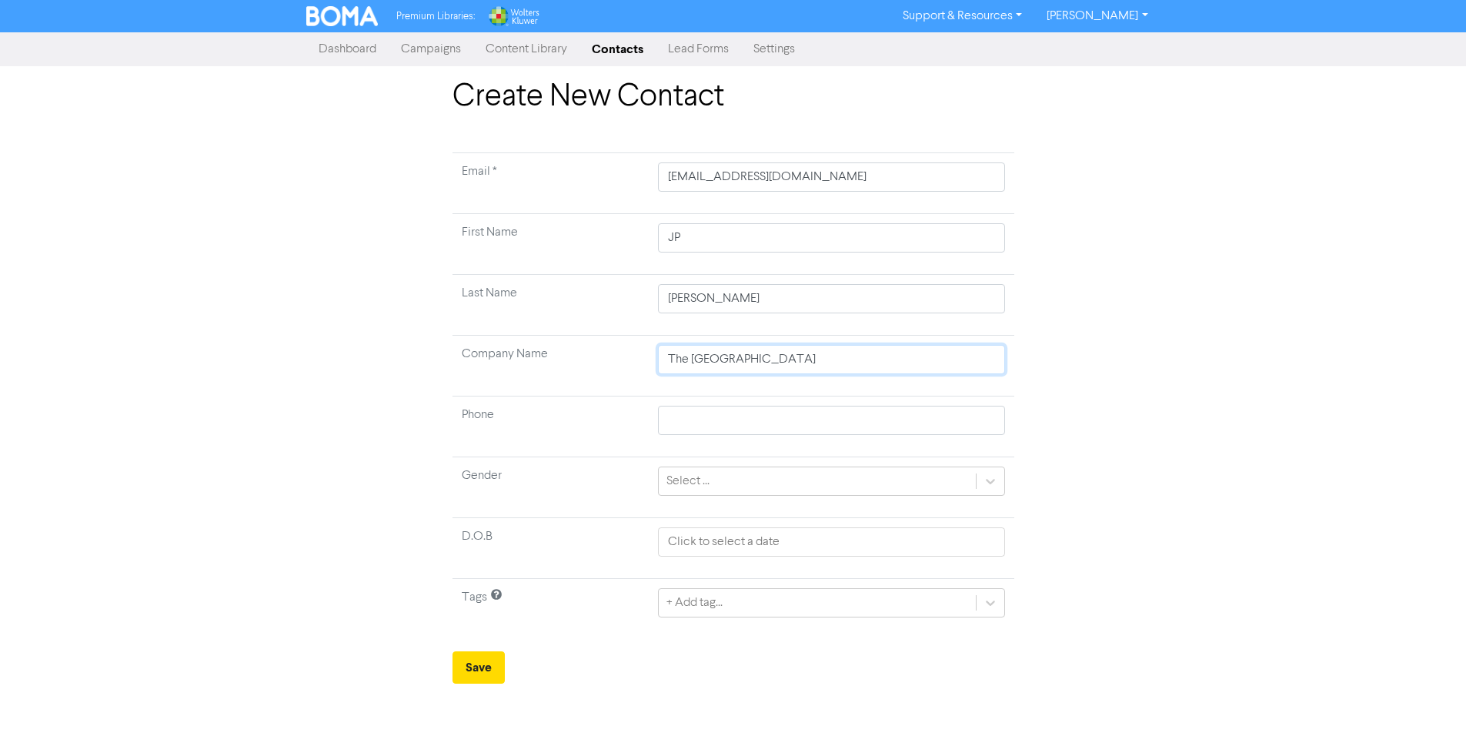 The height and width of the screenshot is (753, 1466). I want to click on span: Premium Libraries:, so click(436, 16).